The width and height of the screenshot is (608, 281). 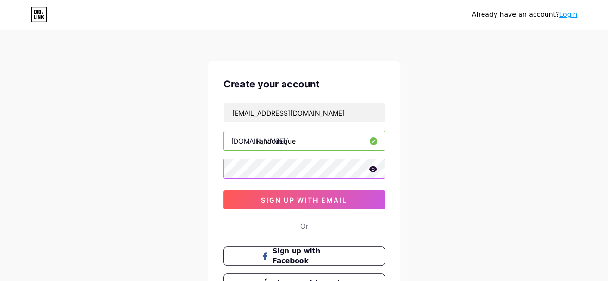 What do you see at coordinates (304, 256) in the screenshot?
I see `button: Sign up with Facebook` at bounding box center [304, 256].